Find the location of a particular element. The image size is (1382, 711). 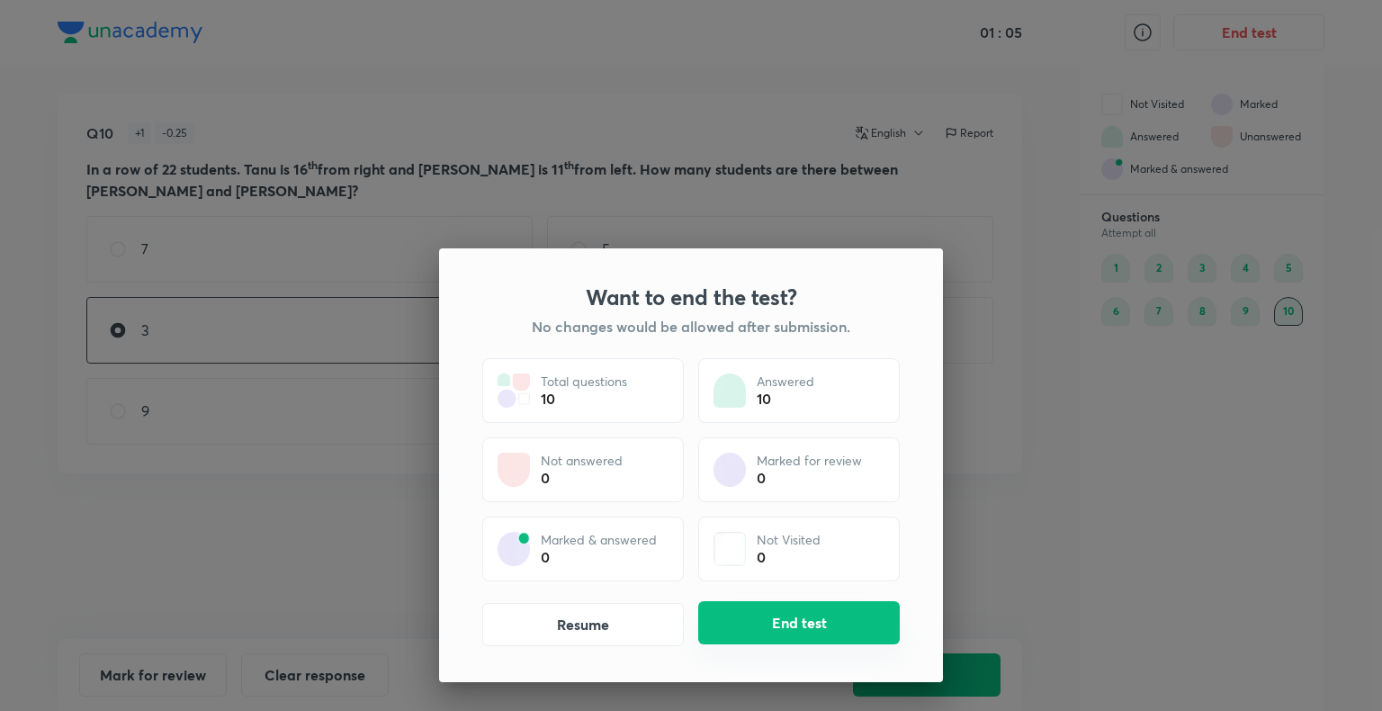

h3: Want to end the test? is located at coordinates (691, 297).